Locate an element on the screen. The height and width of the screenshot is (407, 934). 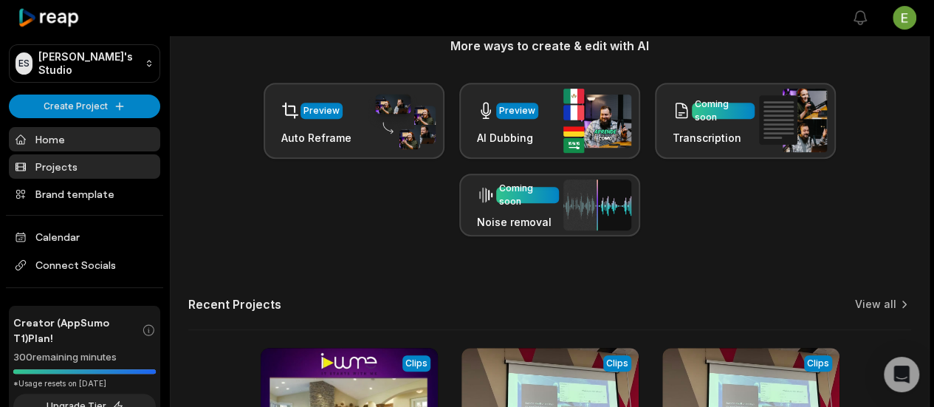
span: Connect Socials is located at coordinates (84, 265).